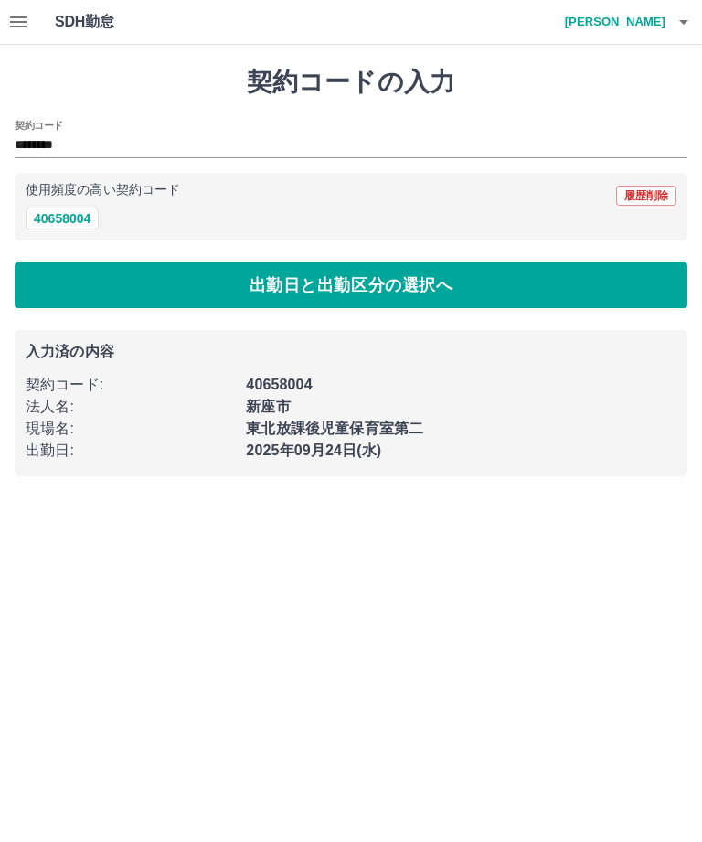 The height and width of the screenshot is (842, 702). Describe the element at coordinates (130, 429) in the screenshot. I see `p: 現場名 :` at that location.